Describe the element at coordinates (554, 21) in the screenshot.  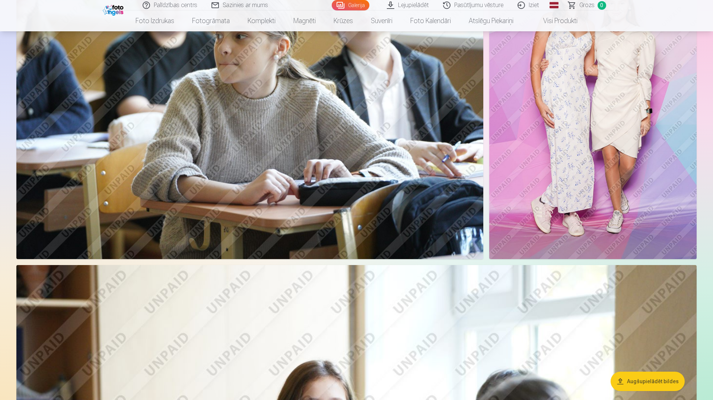
I see `a: Visi produkti` at that location.